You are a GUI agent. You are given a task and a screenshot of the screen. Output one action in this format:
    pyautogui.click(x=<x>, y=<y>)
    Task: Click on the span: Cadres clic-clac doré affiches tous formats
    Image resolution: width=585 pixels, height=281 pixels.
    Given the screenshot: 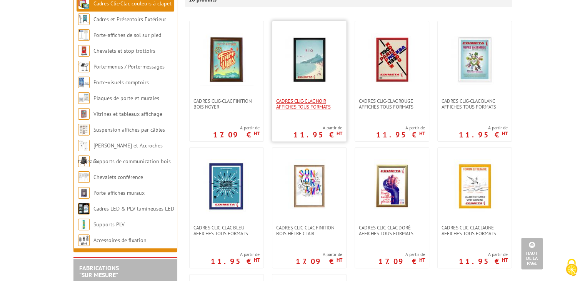 What is the action you would take?
    pyautogui.click(x=392, y=230)
    